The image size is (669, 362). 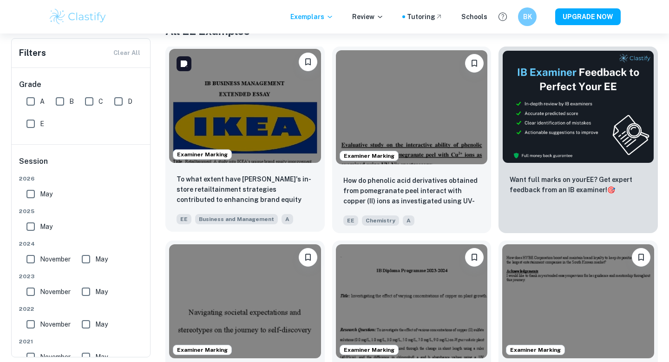 What do you see at coordinates (425, 17) in the screenshot?
I see `a: Tutoring` at bounding box center [425, 17].